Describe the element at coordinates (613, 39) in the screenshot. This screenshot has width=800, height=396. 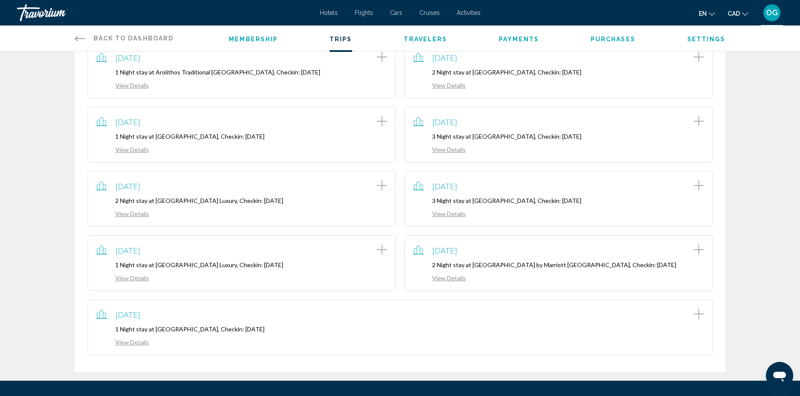
I see `a: Purchases` at that location.